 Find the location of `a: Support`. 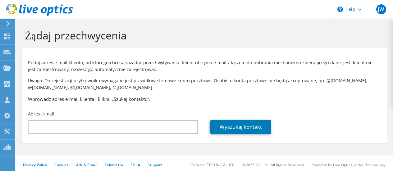

a: Support is located at coordinates (155, 165).